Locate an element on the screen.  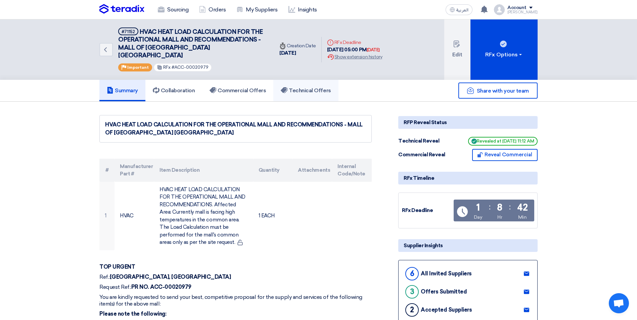
a: My Suppliers is located at coordinates (257, 10).